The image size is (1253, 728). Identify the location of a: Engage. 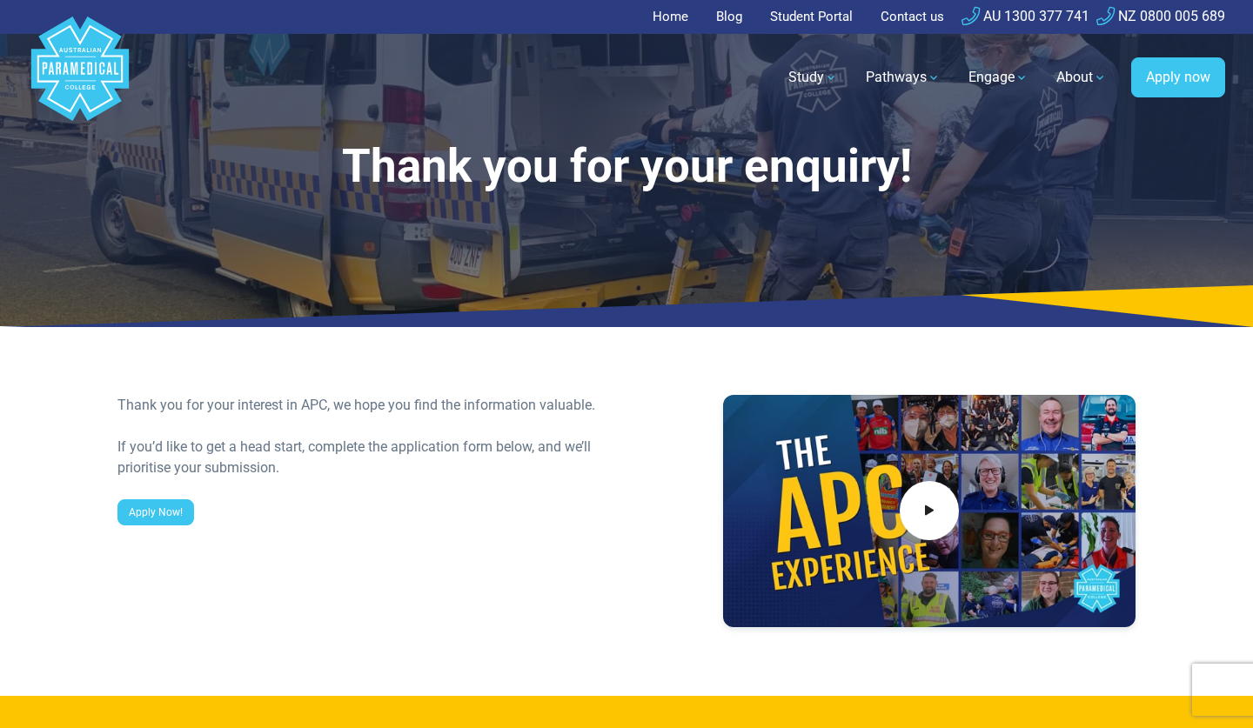
(998, 77).